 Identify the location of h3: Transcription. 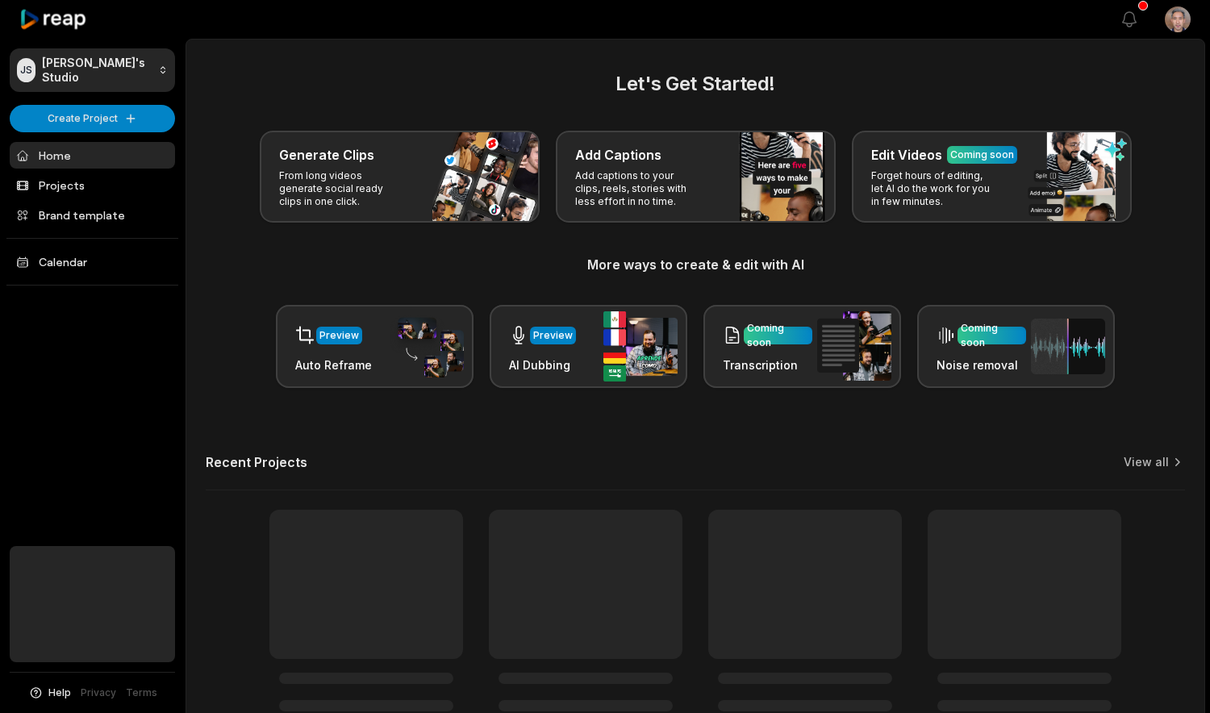
(767, 365).